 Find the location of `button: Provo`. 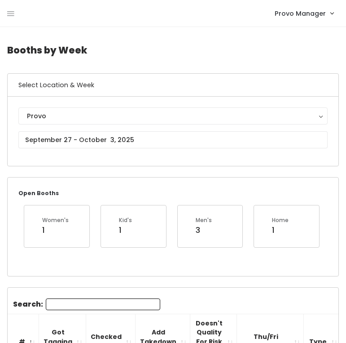

button: Provo is located at coordinates (173, 116).